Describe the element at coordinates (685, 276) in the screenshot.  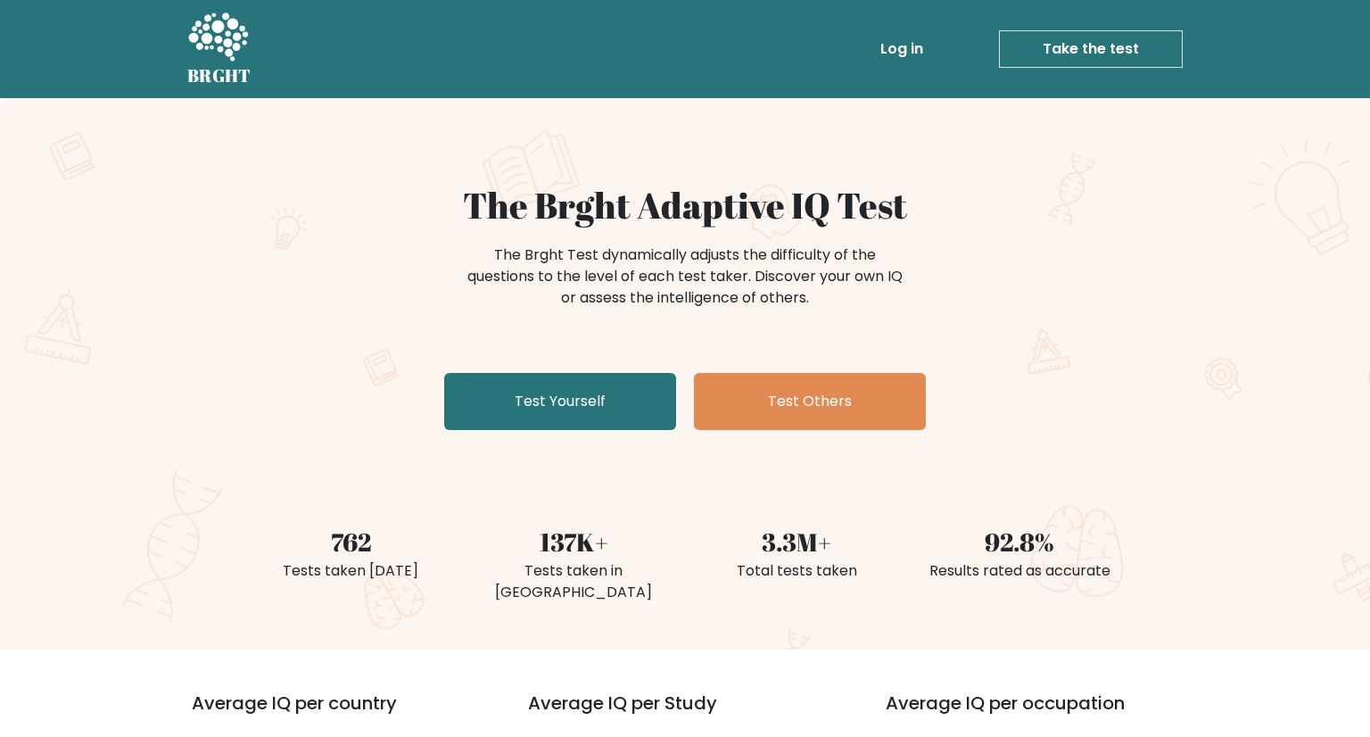
I see `div: The Brght Test dynamically adjusts the difficulty of the questions to the level of each test take...` at that location.